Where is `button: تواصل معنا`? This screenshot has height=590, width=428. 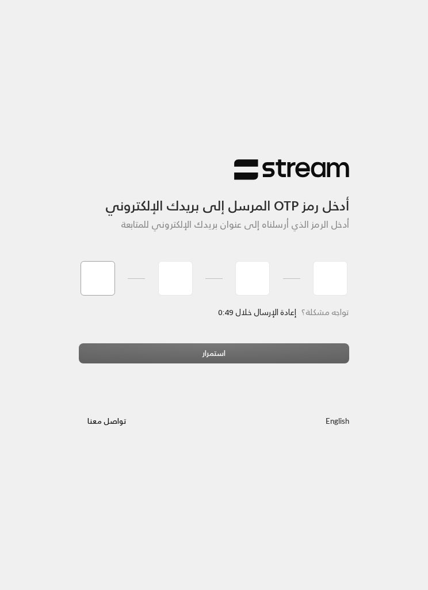
button: تواصل معنا is located at coordinates (107, 421).